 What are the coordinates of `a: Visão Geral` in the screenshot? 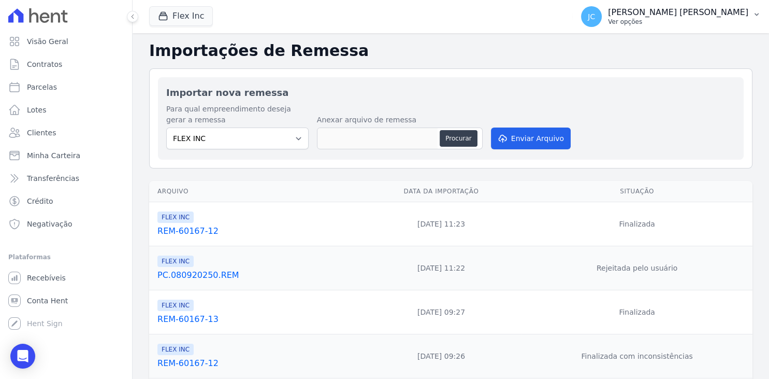 It's located at (66, 41).